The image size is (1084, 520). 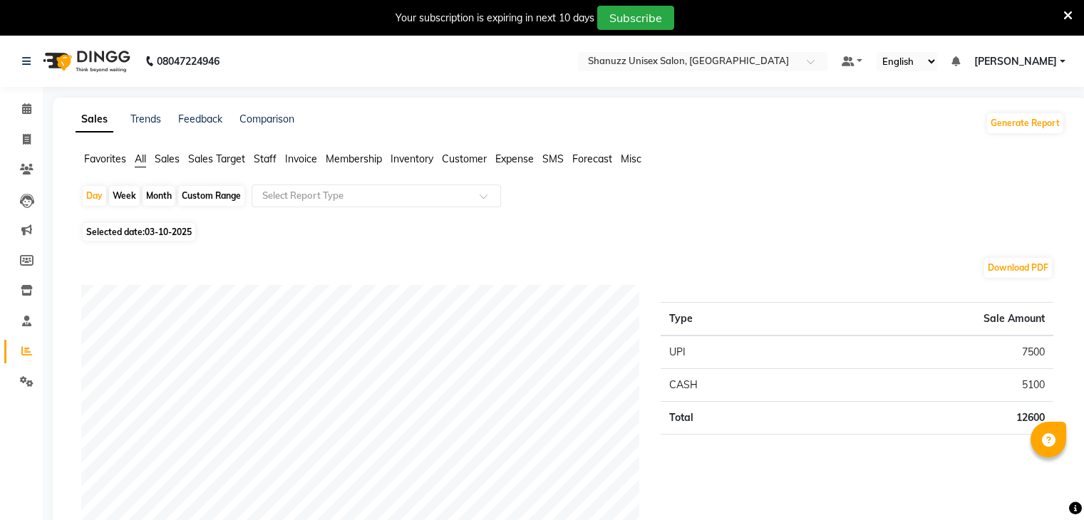 I want to click on span: All, so click(x=140, y=159).